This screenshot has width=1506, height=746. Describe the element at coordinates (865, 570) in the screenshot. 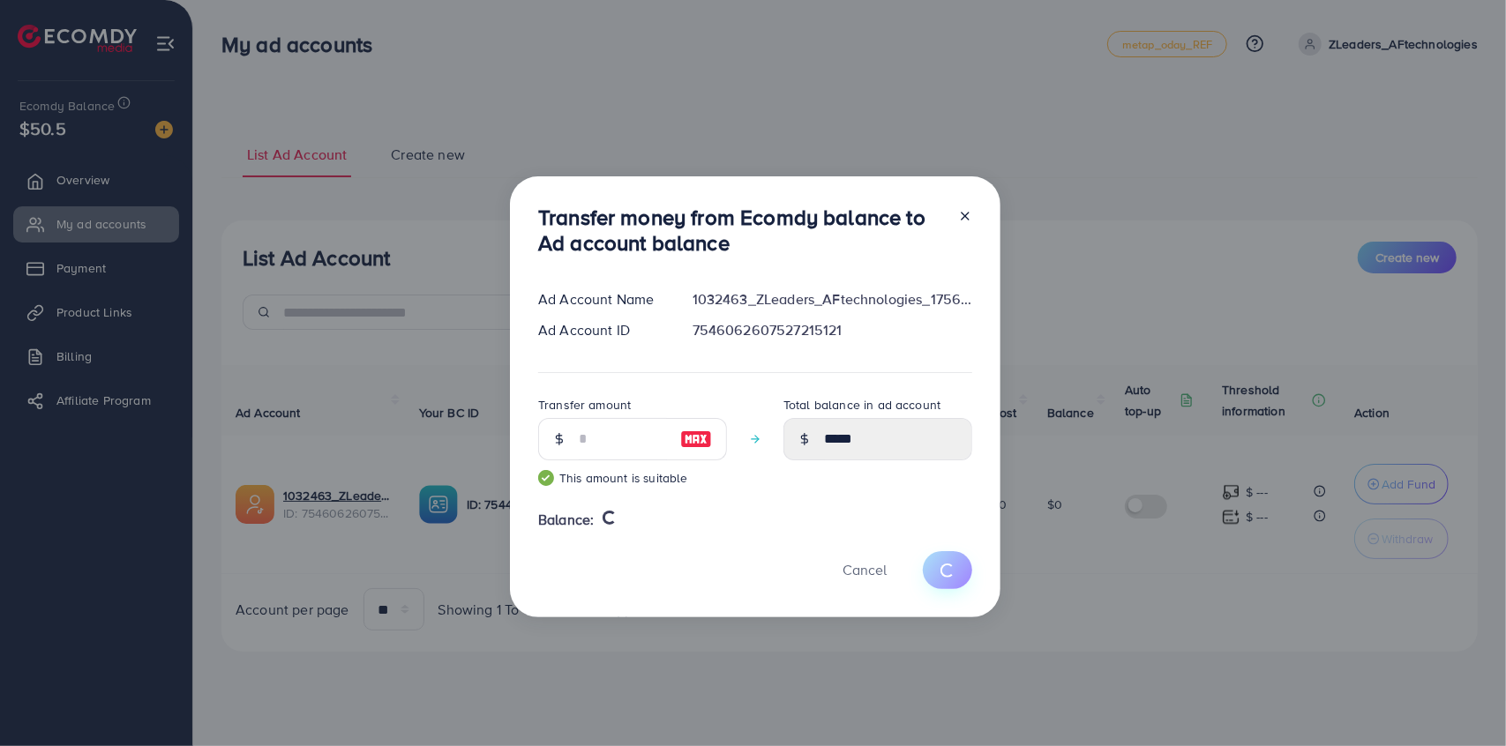

I see `button: Cancel` at that location.